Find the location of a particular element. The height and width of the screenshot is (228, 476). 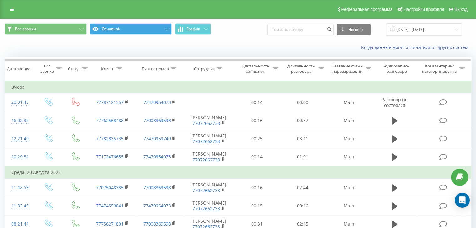

div: Статус is located at coordinates (74, 69).